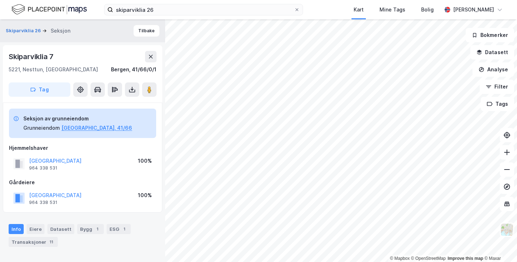 The image size is (517, 262). I want to click on button: Tilbake, so click(146, 31).